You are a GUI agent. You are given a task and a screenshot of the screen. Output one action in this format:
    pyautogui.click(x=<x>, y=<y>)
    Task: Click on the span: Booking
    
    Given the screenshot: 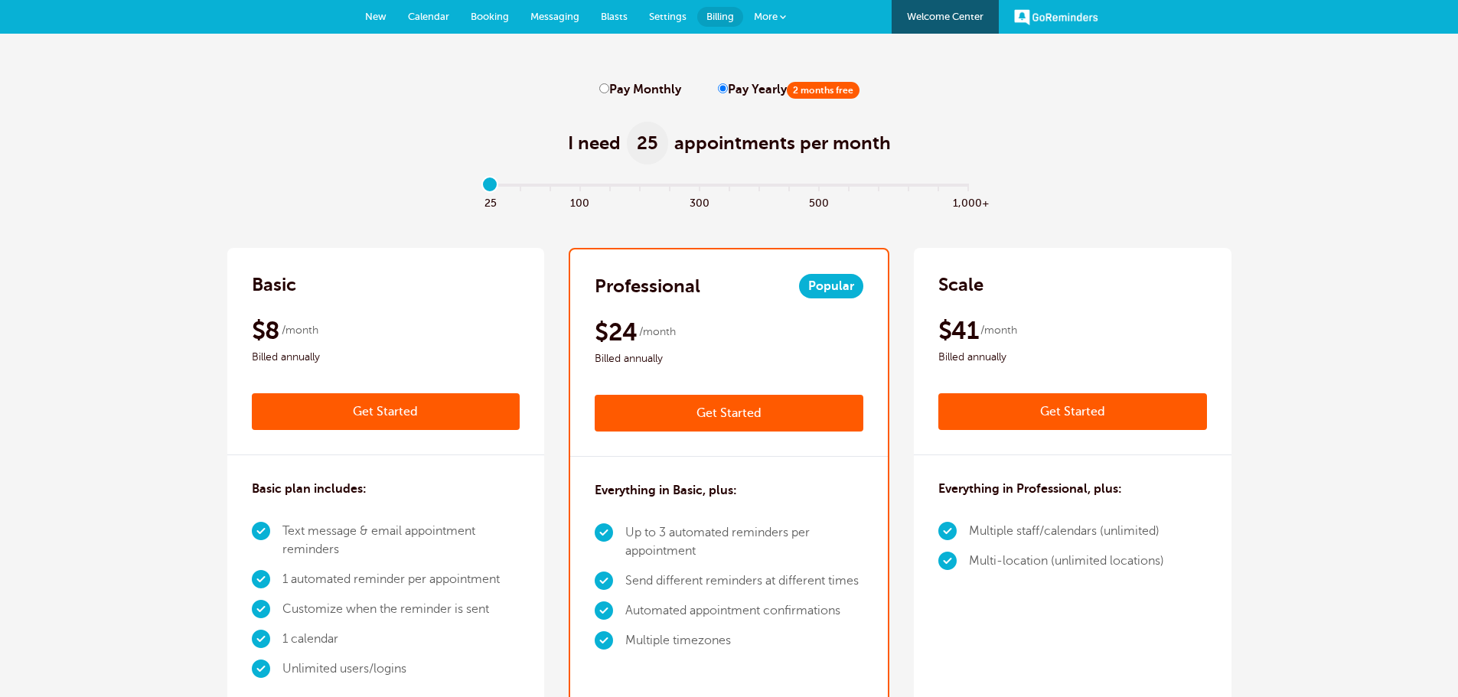 What is the action you would take?
    pyautogui.click(x=490, y=16)
    